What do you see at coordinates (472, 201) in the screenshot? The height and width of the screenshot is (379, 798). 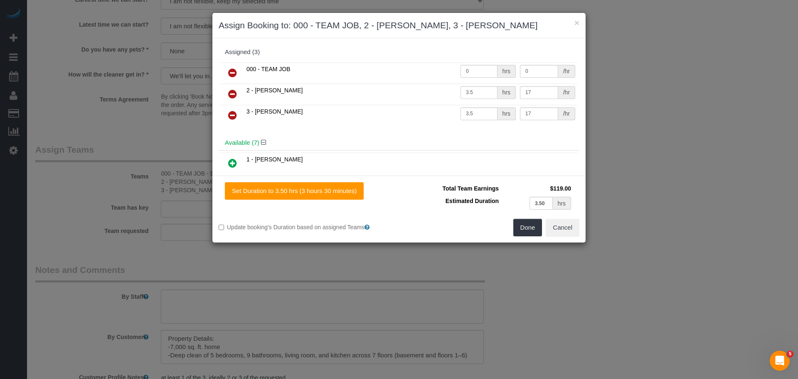 I see `span: Estimated Duration` at bounding box center [472, 201].